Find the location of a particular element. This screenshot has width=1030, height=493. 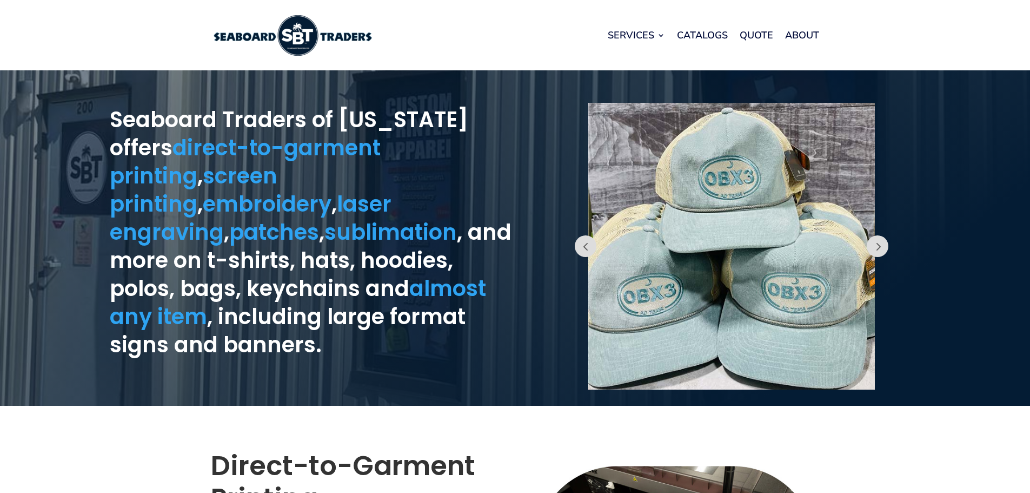

a: patches is located at coordinates (274, 232).